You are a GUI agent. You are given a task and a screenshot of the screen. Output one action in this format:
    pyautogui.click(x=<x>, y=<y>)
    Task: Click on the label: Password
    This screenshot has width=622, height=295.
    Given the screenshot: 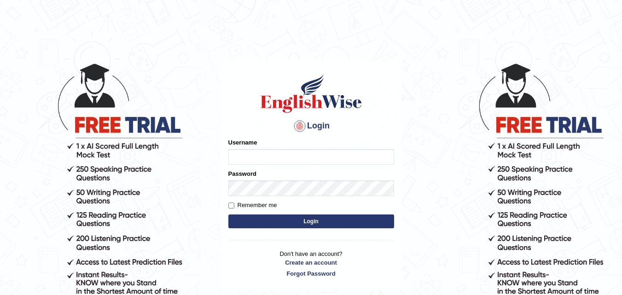 What is the action you would take?
    pyautogui.click(x=242, y=174)
    